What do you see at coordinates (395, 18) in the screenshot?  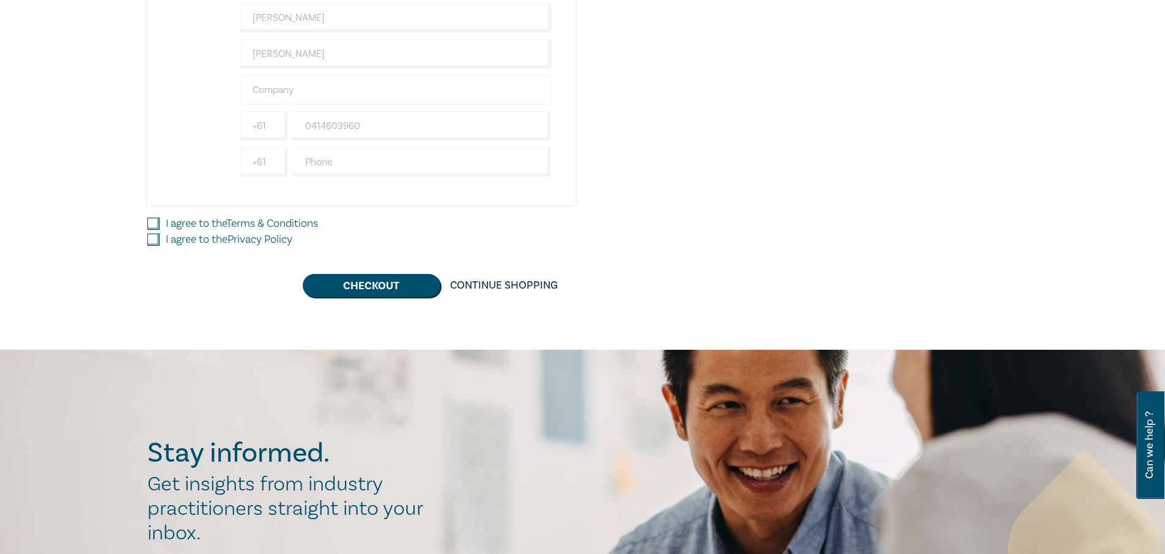 I see `input: First Name*` at bounding box center [395, 18].